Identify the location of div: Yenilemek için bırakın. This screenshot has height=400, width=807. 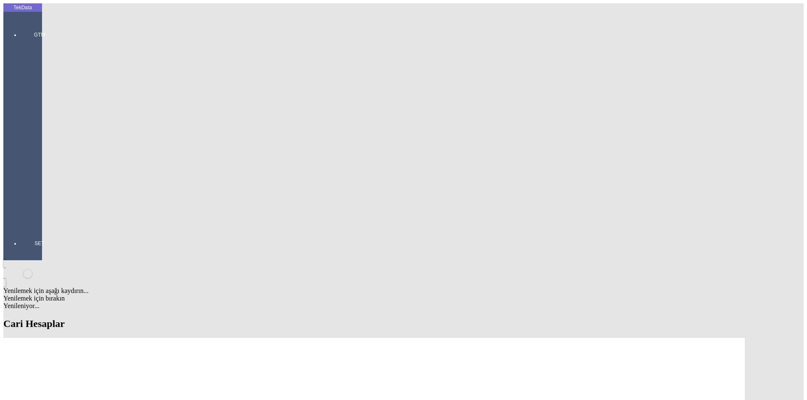
(374, 299).